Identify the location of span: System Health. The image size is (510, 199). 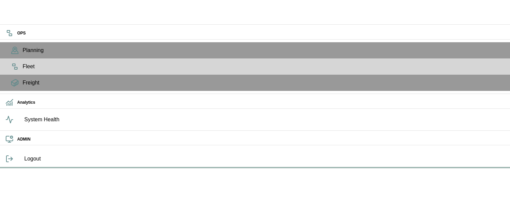
(265, 119).